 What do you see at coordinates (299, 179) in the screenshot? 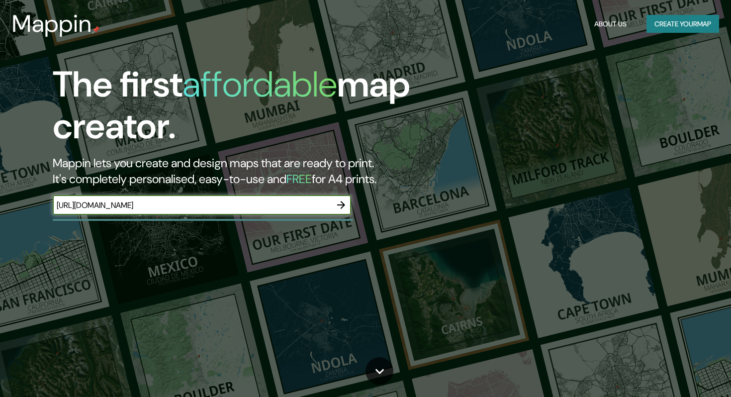
I see `h5: FREE` at bounding box center [299, 179].